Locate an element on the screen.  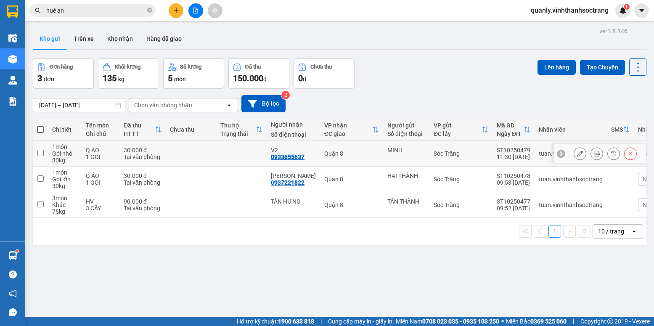
div: ST10250479 is located at coordinates (514, 150).